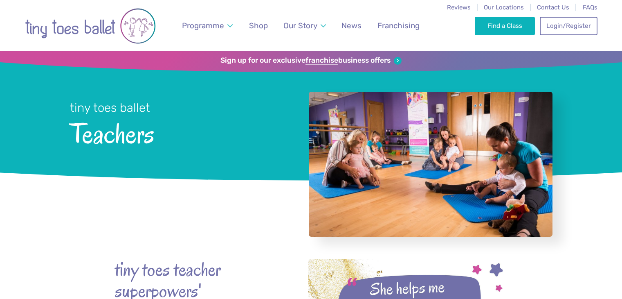  What do you see at coordinates (504, 7) in the screenshot?
I see `a: Our Locations` at bounding box center [504, 7].